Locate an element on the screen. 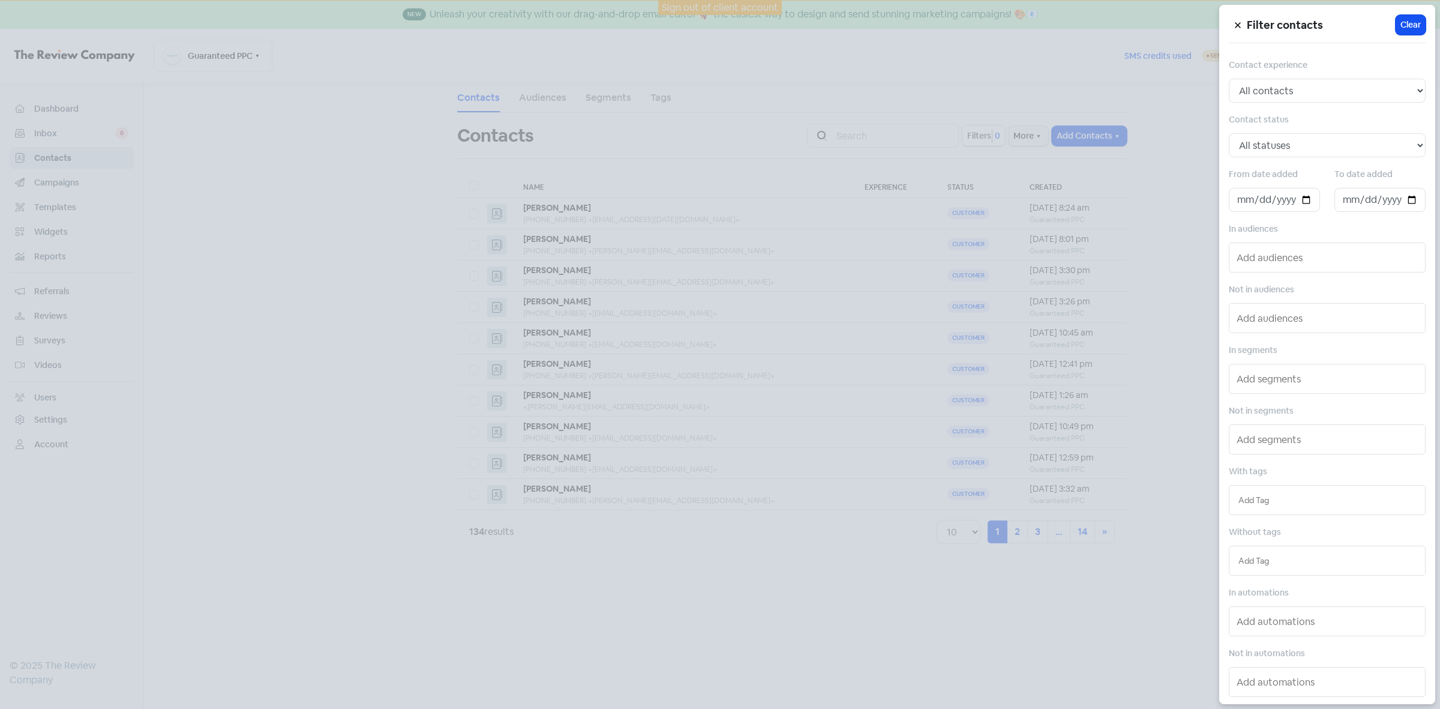 The height and width of the screenshot is (709, 1440). label: Not in segments is located at coordinates (1261, 410).